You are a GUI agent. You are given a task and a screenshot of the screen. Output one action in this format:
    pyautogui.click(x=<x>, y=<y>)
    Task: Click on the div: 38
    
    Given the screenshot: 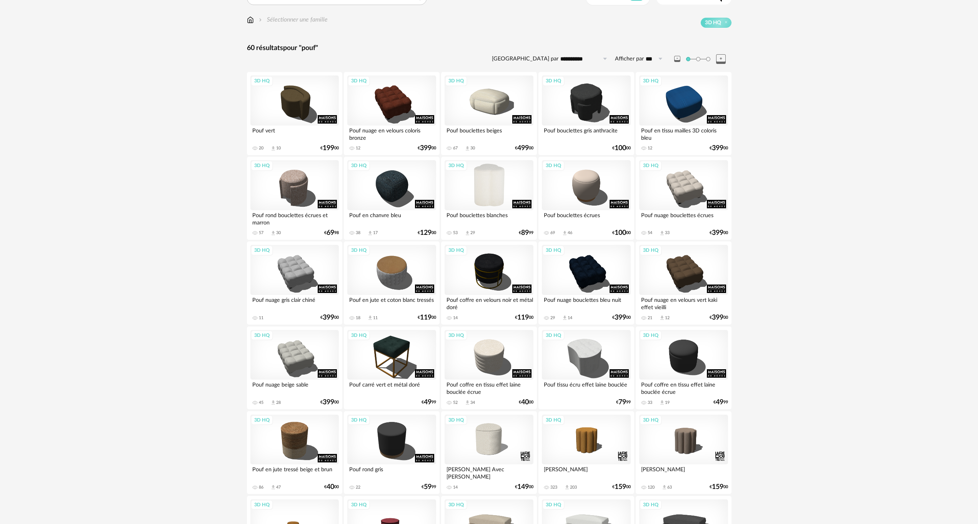 What is the action you would take?
    pyautogui.click(x=358, y=233)
    